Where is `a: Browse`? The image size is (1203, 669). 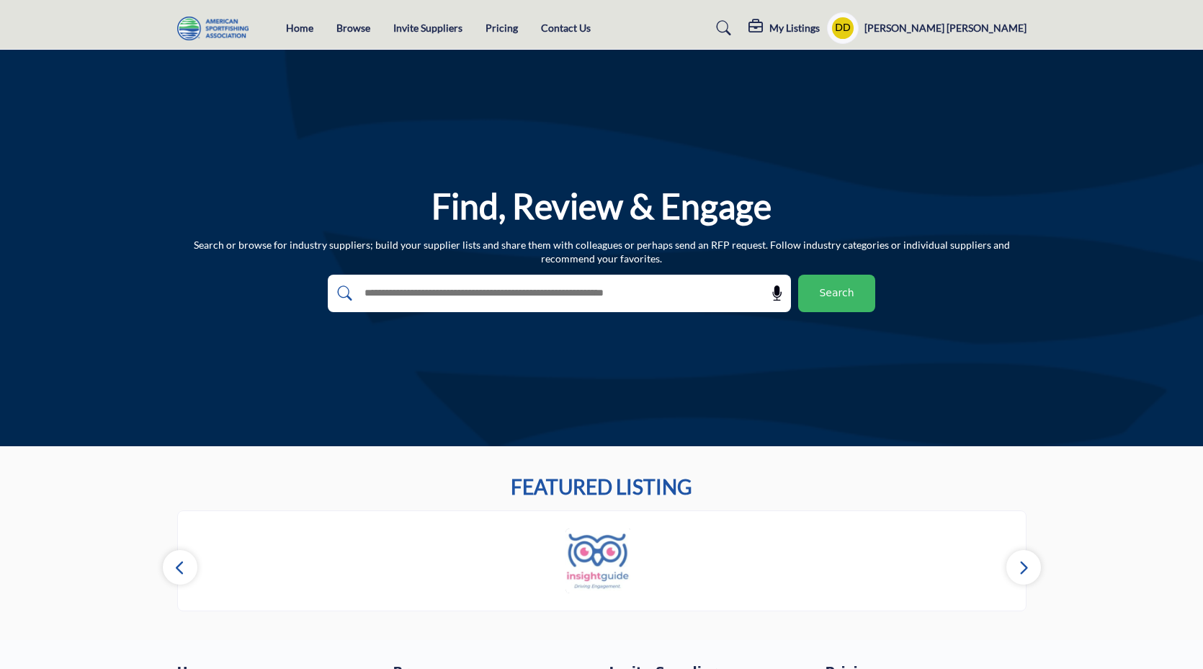
a: Browse is located at coordinates (353, 27).